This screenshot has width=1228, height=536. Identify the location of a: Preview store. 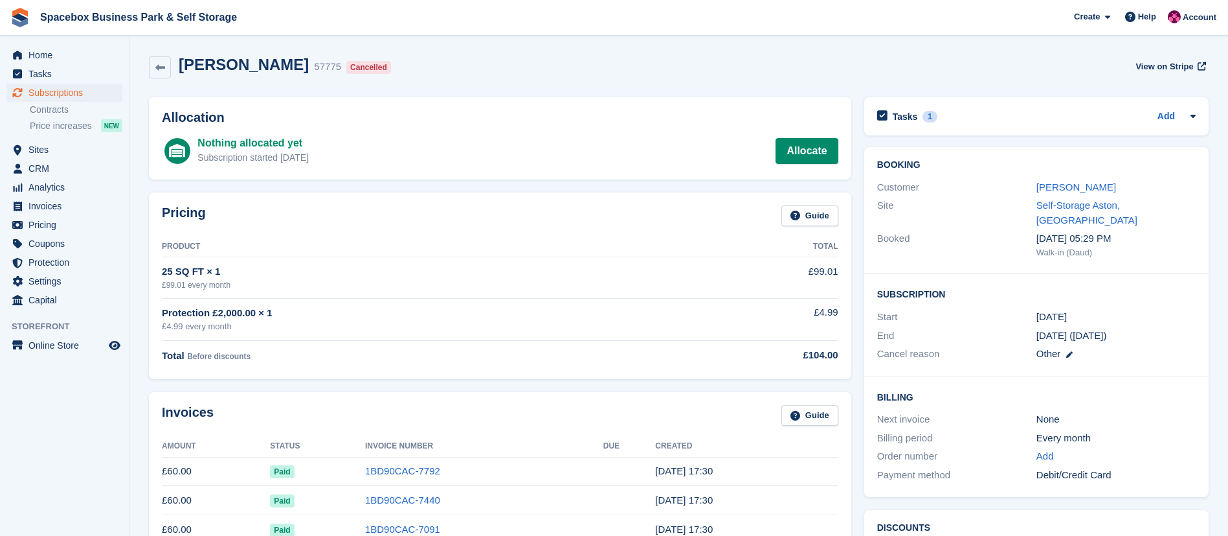
(115, 345).